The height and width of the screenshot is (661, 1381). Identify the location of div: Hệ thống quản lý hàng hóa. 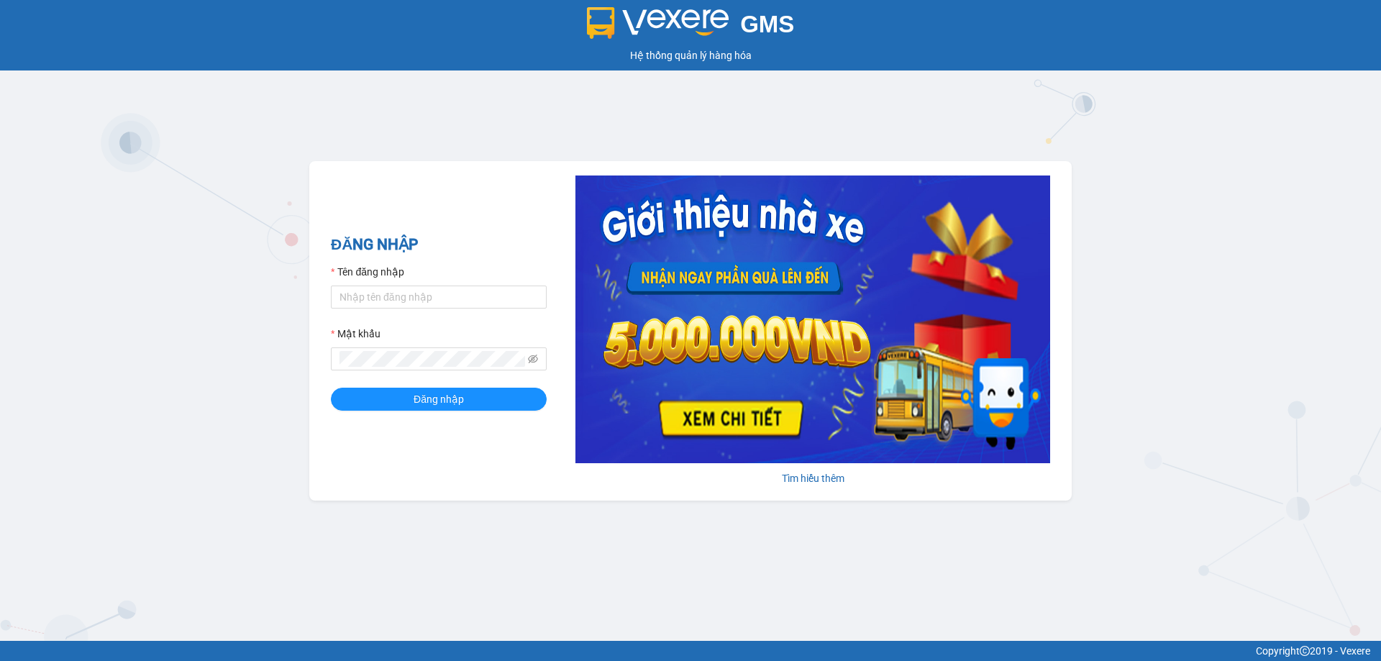
(690, 55).